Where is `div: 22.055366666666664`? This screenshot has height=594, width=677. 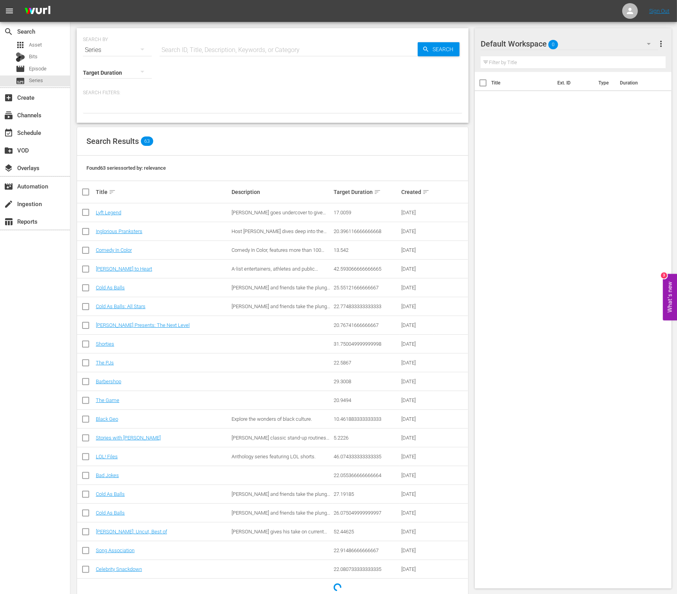 div: 22.055366666666664 is located at coordinates (367, 475).